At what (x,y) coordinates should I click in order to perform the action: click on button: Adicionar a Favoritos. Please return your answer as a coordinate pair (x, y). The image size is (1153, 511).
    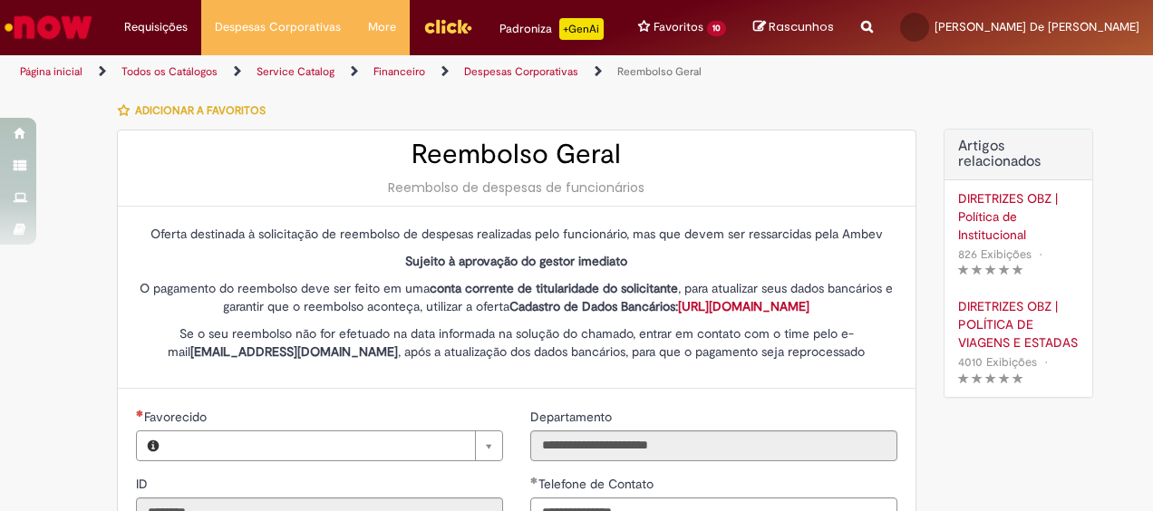
    Looking at the image, I should click on (196, 111).